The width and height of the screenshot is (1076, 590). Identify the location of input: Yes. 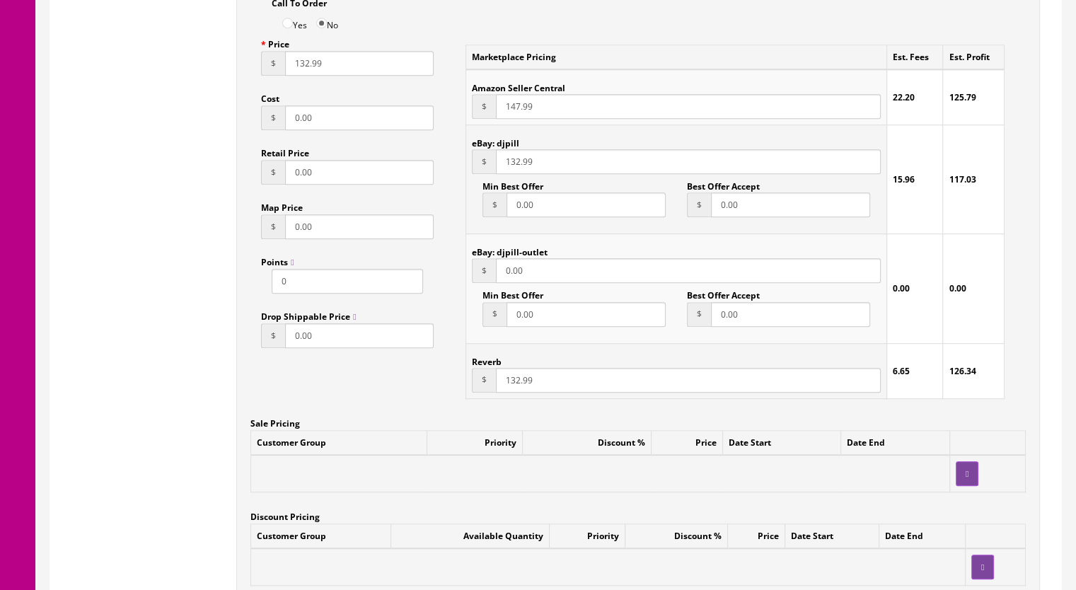
(287, 23).